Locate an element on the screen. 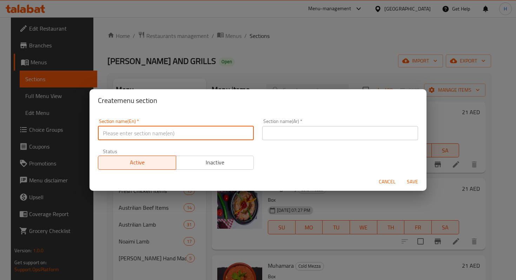 The image size is (516, 280). input: Please enter section name(en) is located at coordinates (176, 133).